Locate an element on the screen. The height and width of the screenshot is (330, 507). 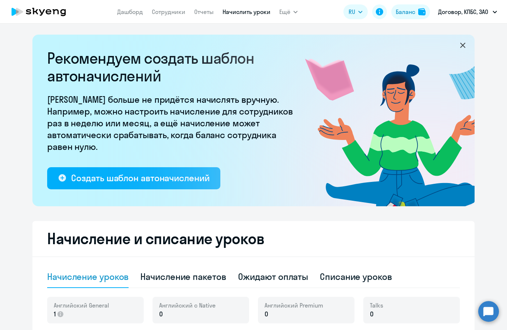
a: Начислить уроки is located at coordinates (246, 12).